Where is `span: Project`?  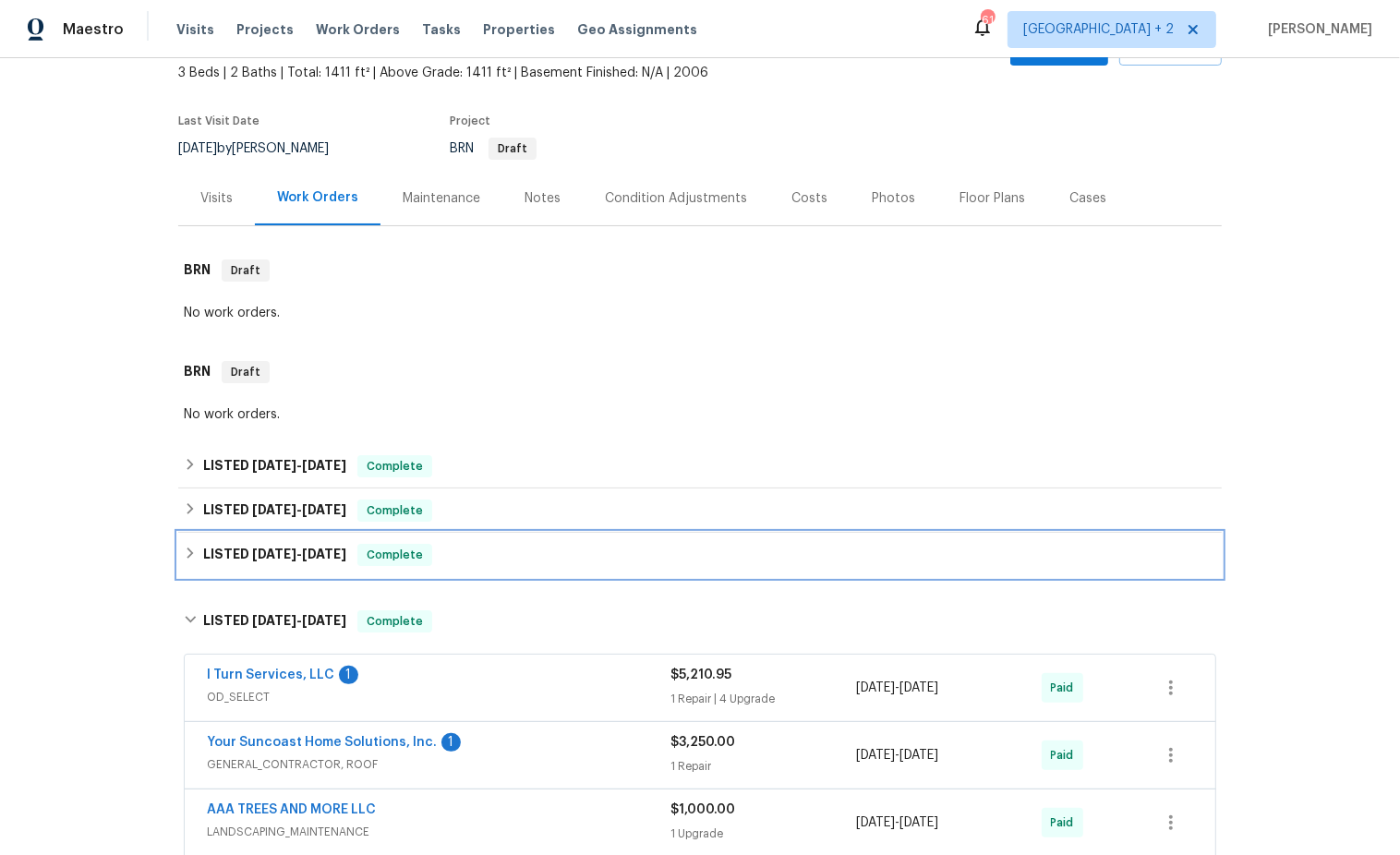
span: Project is located at coordinates (470, 121).